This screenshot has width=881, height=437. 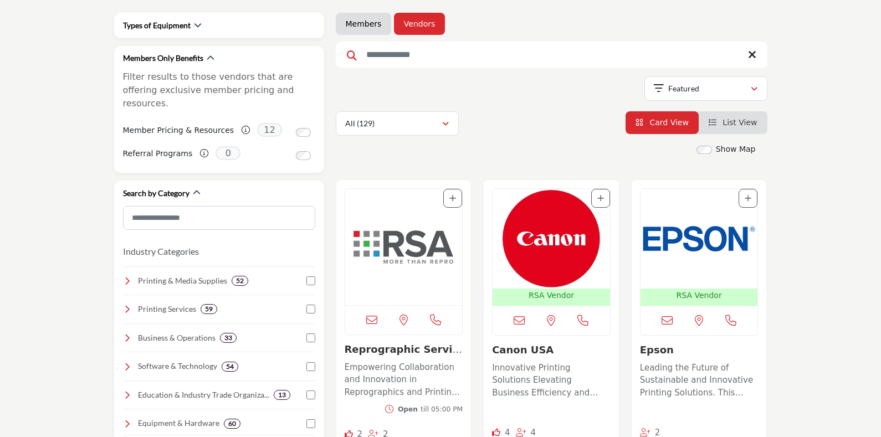 I want to click on p: Filter results to those vendors that are offering exclusive member pricing and resources., so click(x=219, y=90).